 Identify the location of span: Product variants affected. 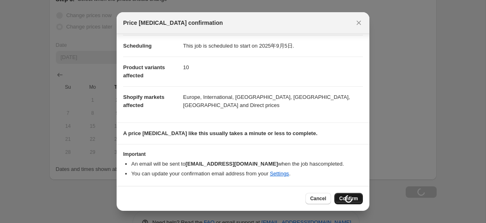
(144, 71).